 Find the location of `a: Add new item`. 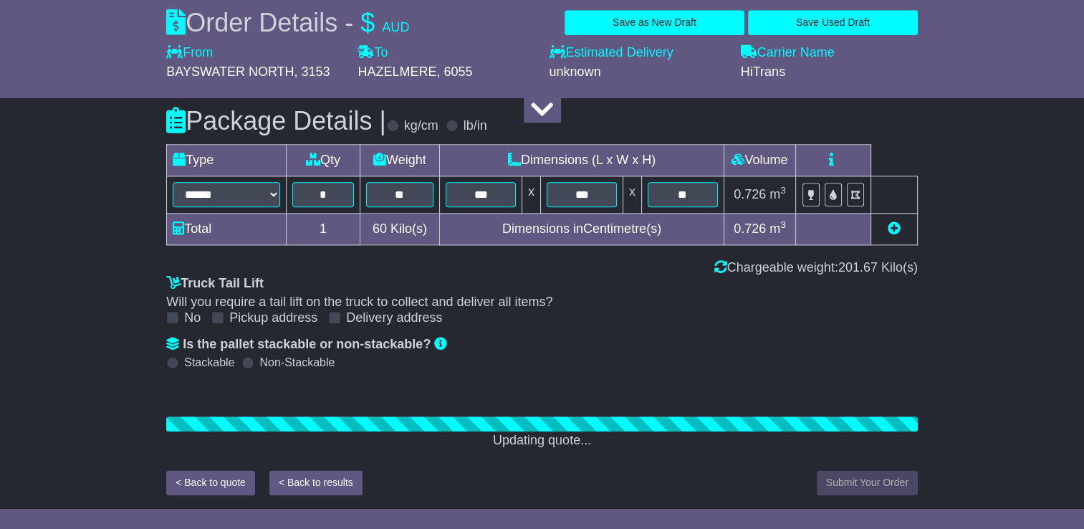

a: Add new item is located at coordinates (894, 228).